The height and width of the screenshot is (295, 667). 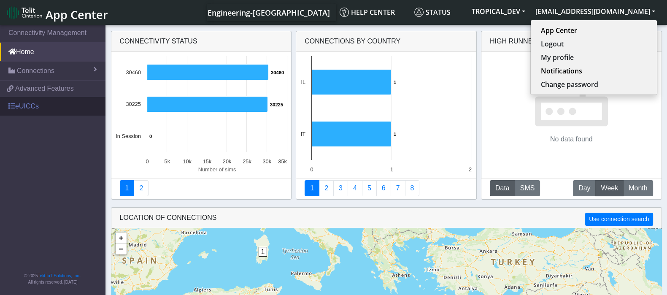 What do you see at coordinates (584, 188) in the screenshot?
I see `span: Day` at bounding box center [584, 188].